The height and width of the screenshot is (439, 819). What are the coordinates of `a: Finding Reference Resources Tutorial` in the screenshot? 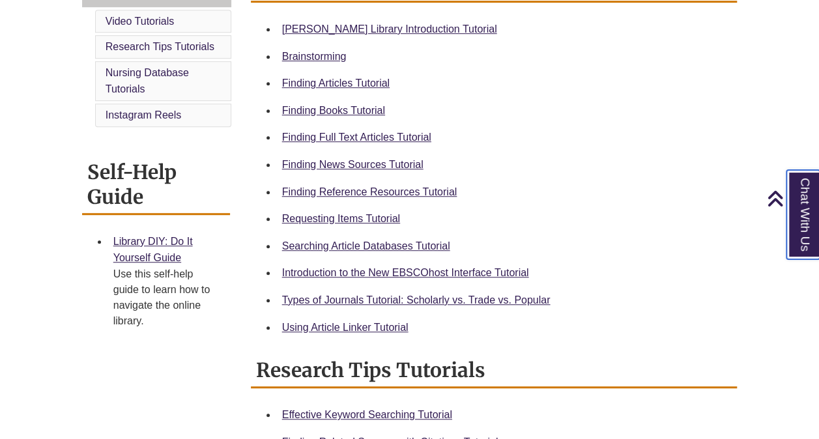 It's located at (369, 192).